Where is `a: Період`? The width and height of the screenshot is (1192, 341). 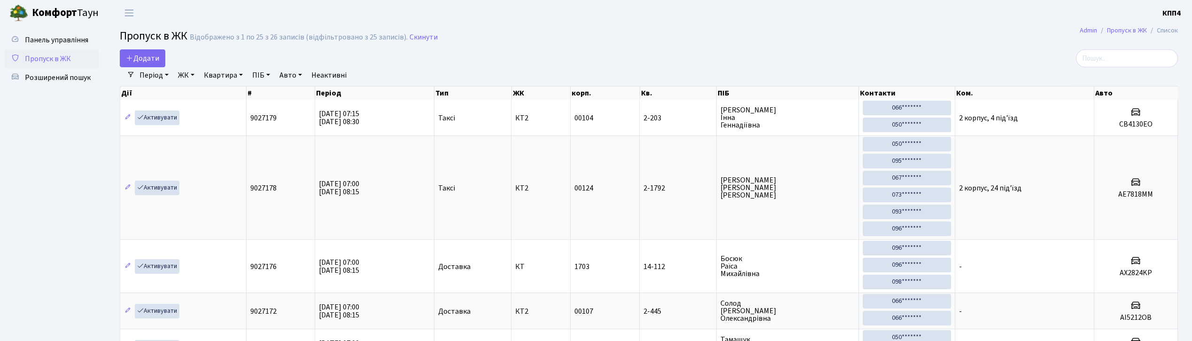 a: Період is located at coordinates (154, 75).